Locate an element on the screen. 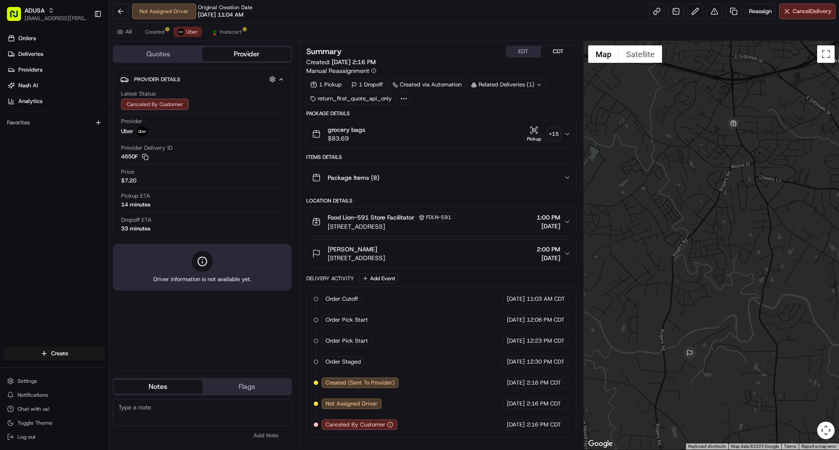 The width and height of the screenshot is (839, 450). a: Powered byPylon is located at coordinates (83, 151).